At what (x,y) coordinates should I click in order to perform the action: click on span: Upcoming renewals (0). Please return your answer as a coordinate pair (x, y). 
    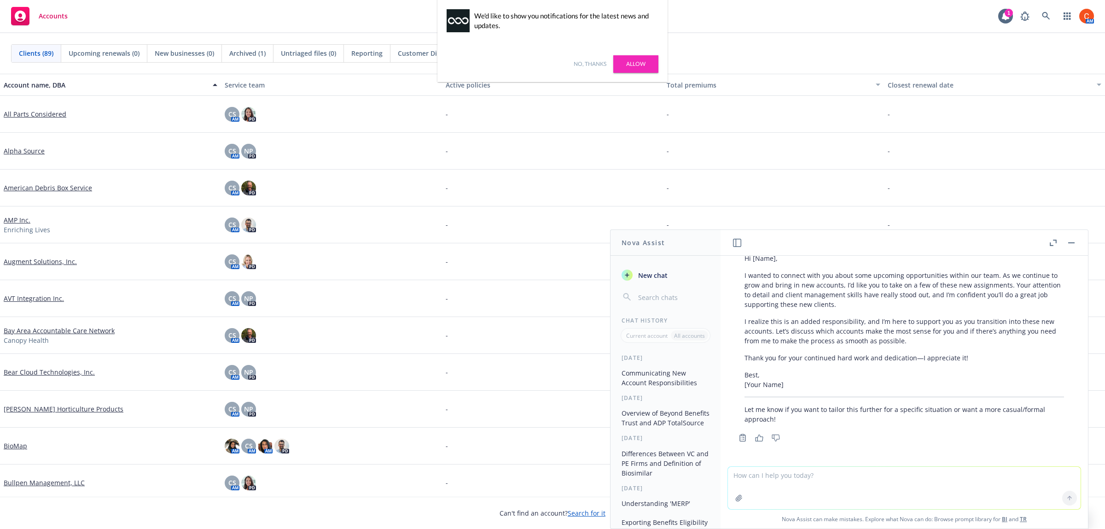
    Looking at the image, I should click on (104, 53).